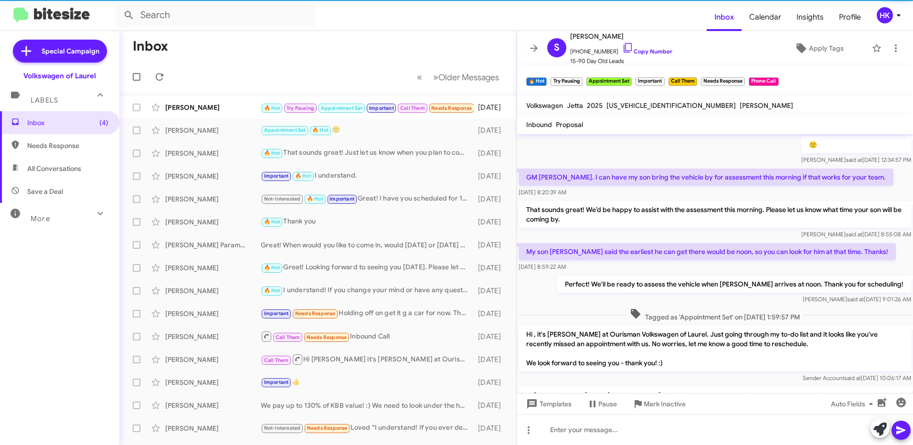  Describe the element at coordinates (765, 17) in the screenshot. I see `span: Calendar` at that location.